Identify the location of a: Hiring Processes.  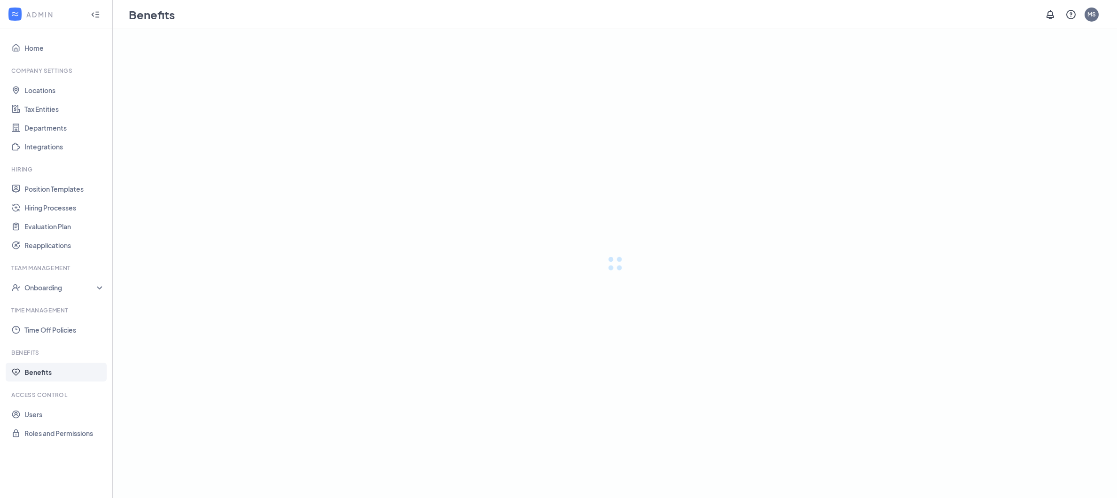
(64, 208).